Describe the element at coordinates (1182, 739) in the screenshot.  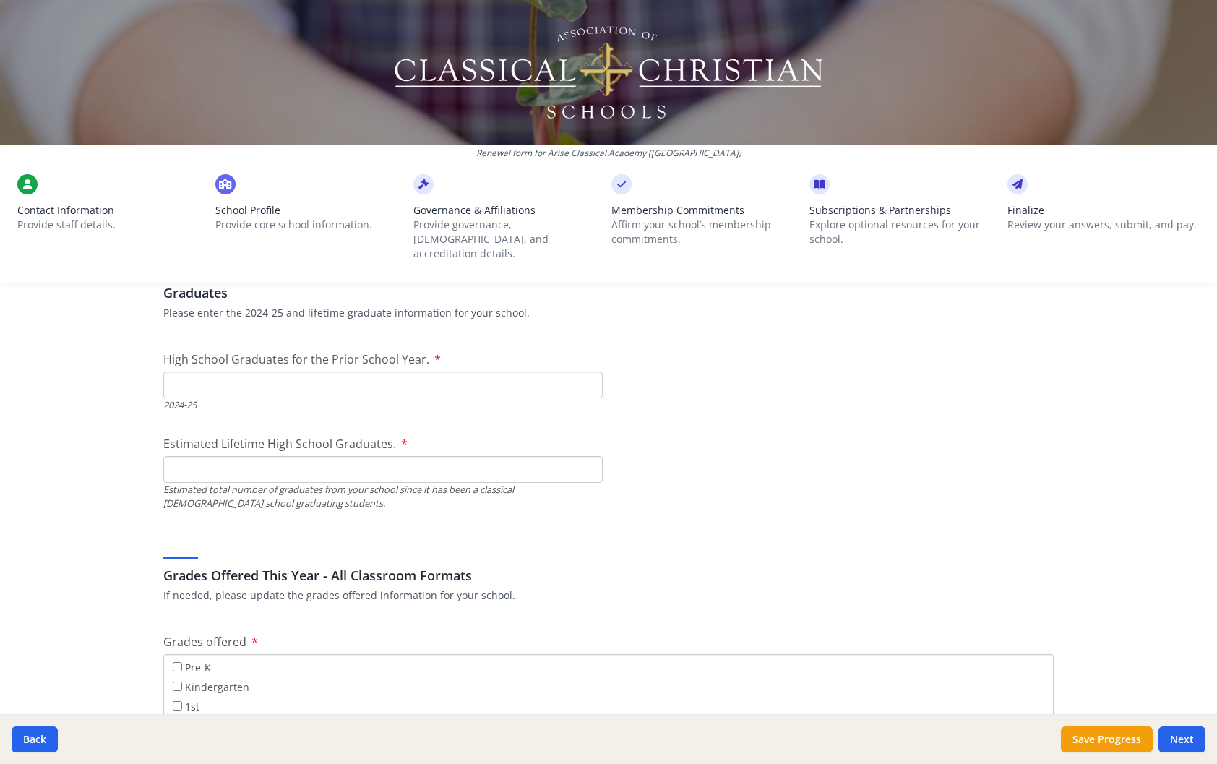
I see `button: Next` at that location.